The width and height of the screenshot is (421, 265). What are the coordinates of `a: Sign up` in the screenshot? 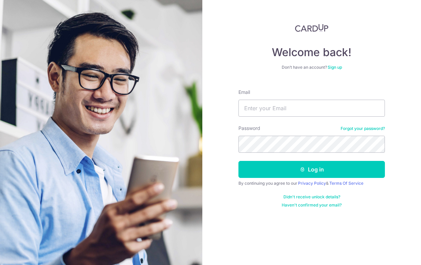 It's located at (335, 67).